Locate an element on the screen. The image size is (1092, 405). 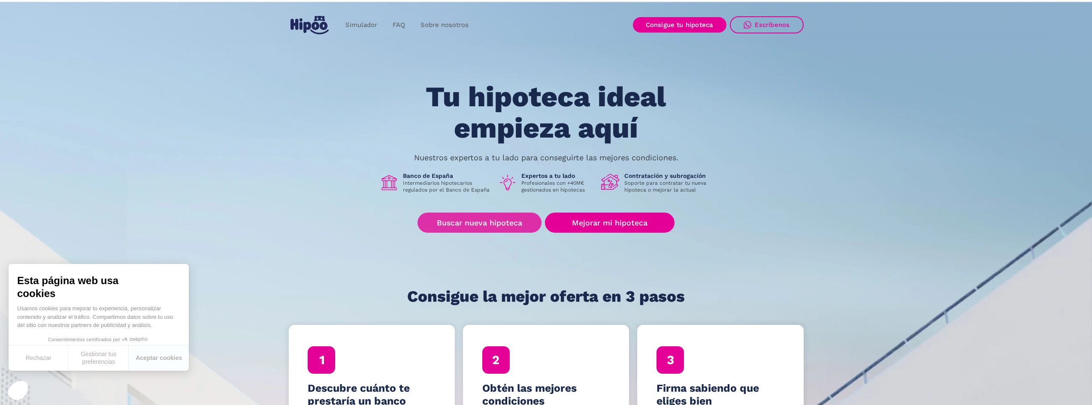
h1: Consigue la mejor oferta en 3 pasos is located at coordinates (546, 297).